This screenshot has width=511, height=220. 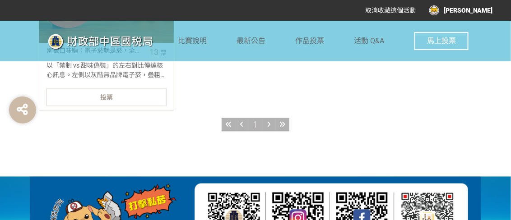 What do you see at coordinates (442, 41) in the screenshot?
I see `button: 馬上投票` at bounding box center [442, 41].